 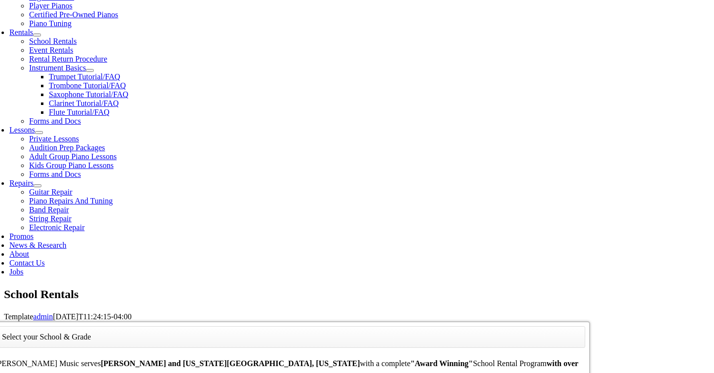 What do you see at coordinates (21, 236) in the screenshot?
I see `span: Promos` at bounding box center [21, 236].